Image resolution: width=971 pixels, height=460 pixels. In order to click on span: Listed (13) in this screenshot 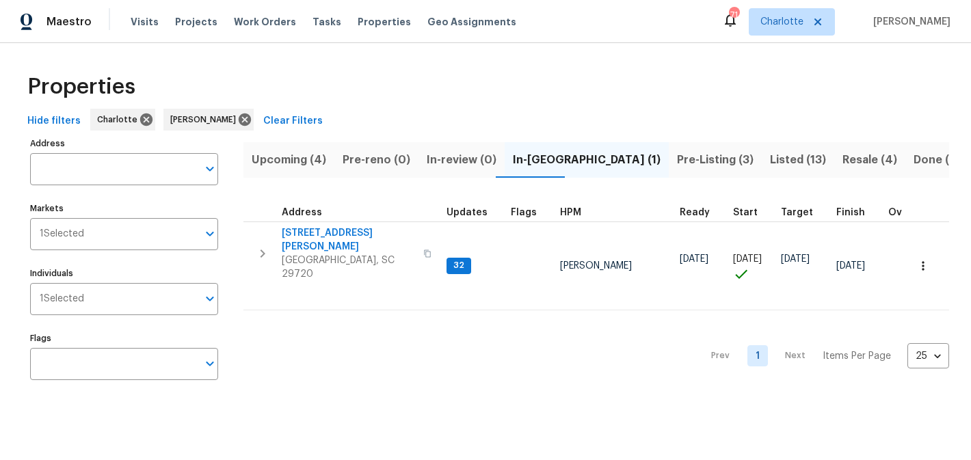, I will do `click(798, 160)`.